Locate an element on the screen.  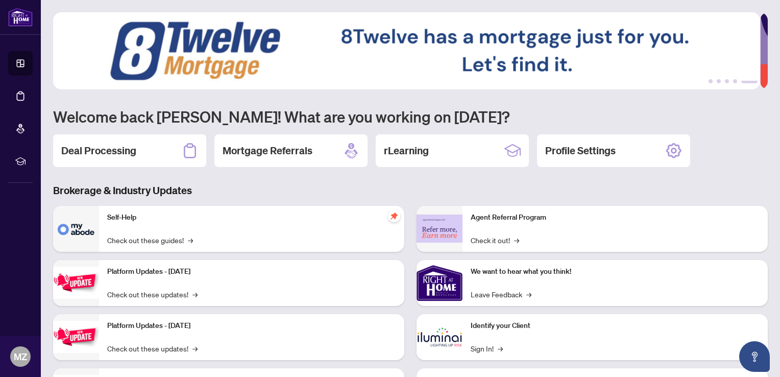
a: Check out these guides!→ is located at coordinates (150, 240).